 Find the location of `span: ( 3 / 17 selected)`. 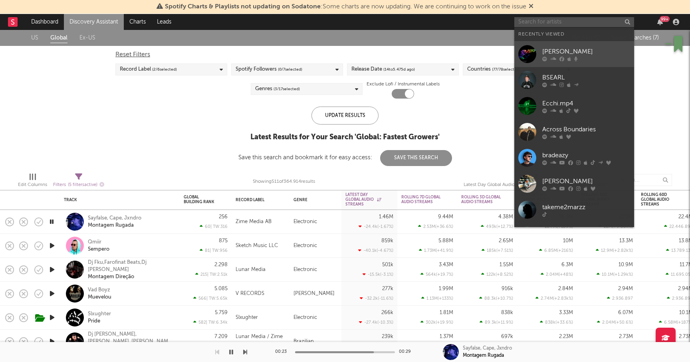

span: ( 3 / 17 selected) is located at coordinates (287, 89).